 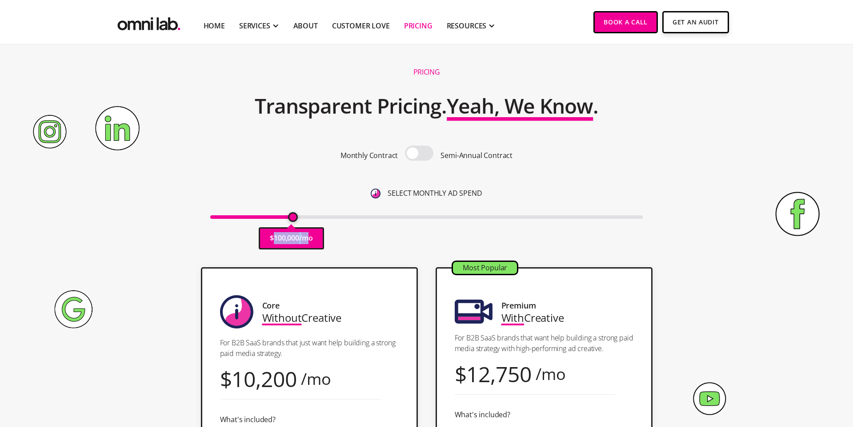 What do you see at coordinates (485, 268) in the screenshot?
I see `div: Most Popular` at bounding box center [485, 268].